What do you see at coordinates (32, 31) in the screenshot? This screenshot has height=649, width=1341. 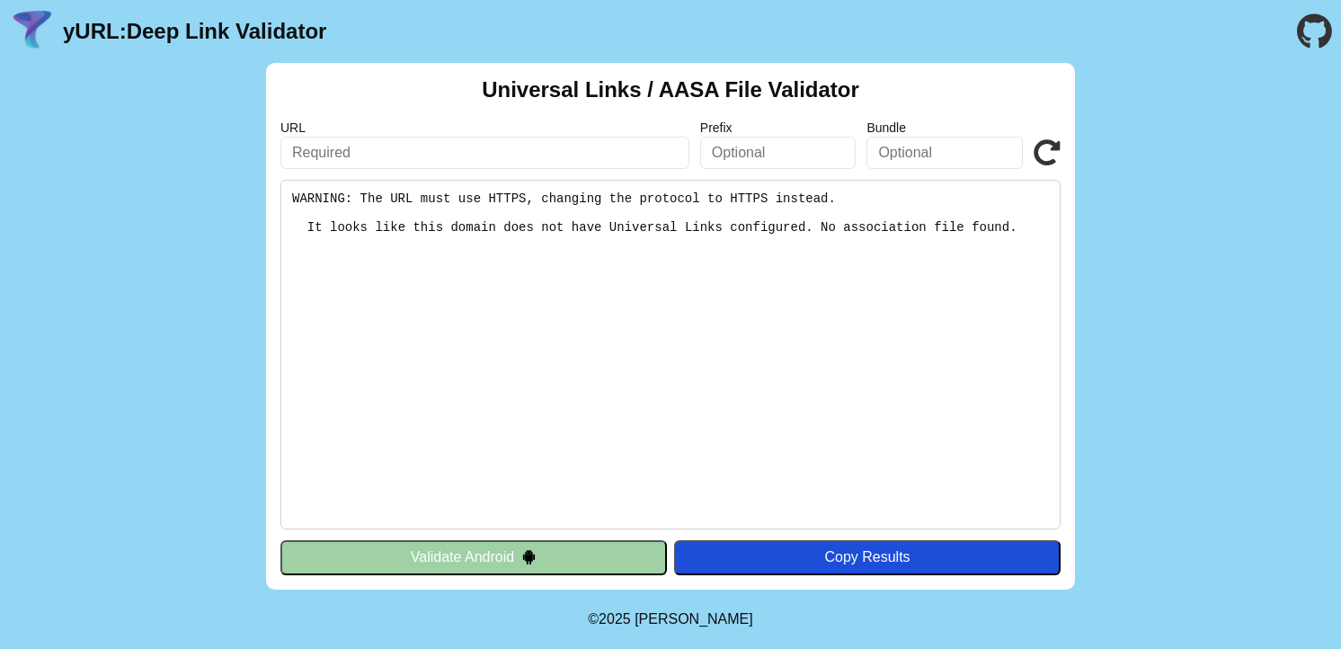 I see `img: yURL Logo` at bounding box center [32, 31].